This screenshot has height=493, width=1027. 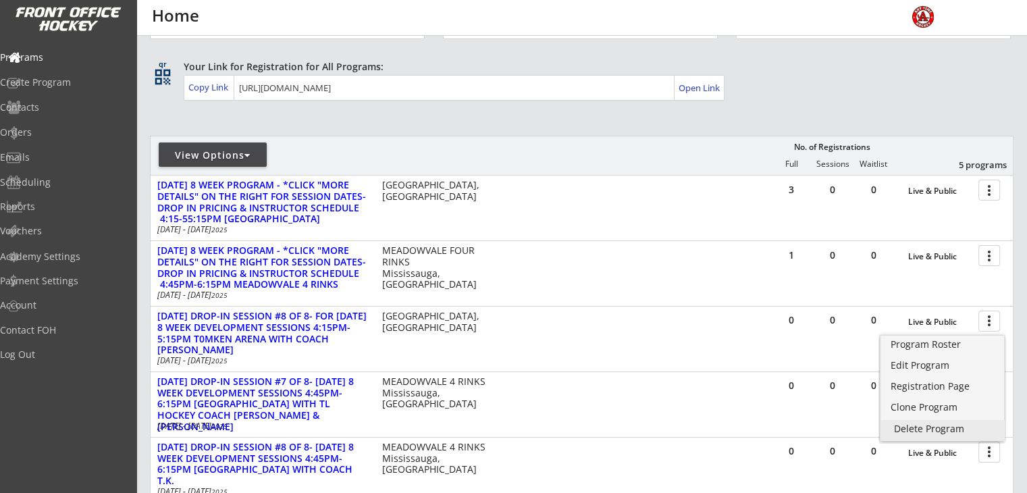 What do you see at coordinates (792, 190) in the screenshot?
I see `div: 3` at bounding box center [792, 190].